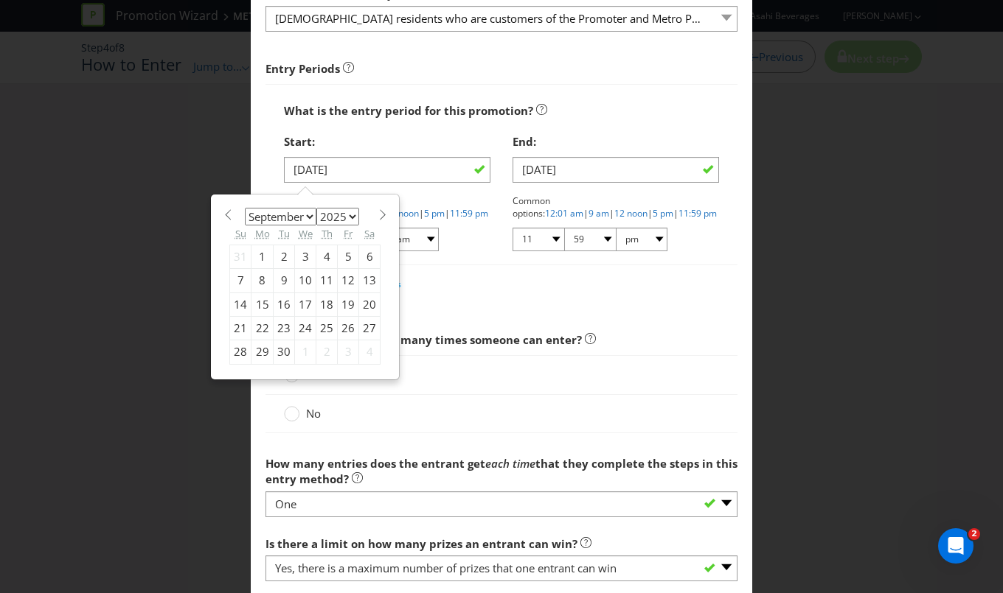 The image size is (1003, 593). I want to click on div: 30, so click(284, 352).